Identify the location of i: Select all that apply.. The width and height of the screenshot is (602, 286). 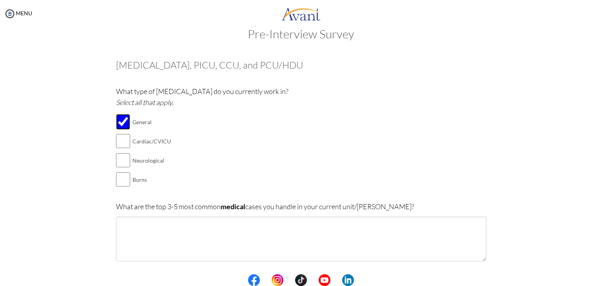
(145, 102).